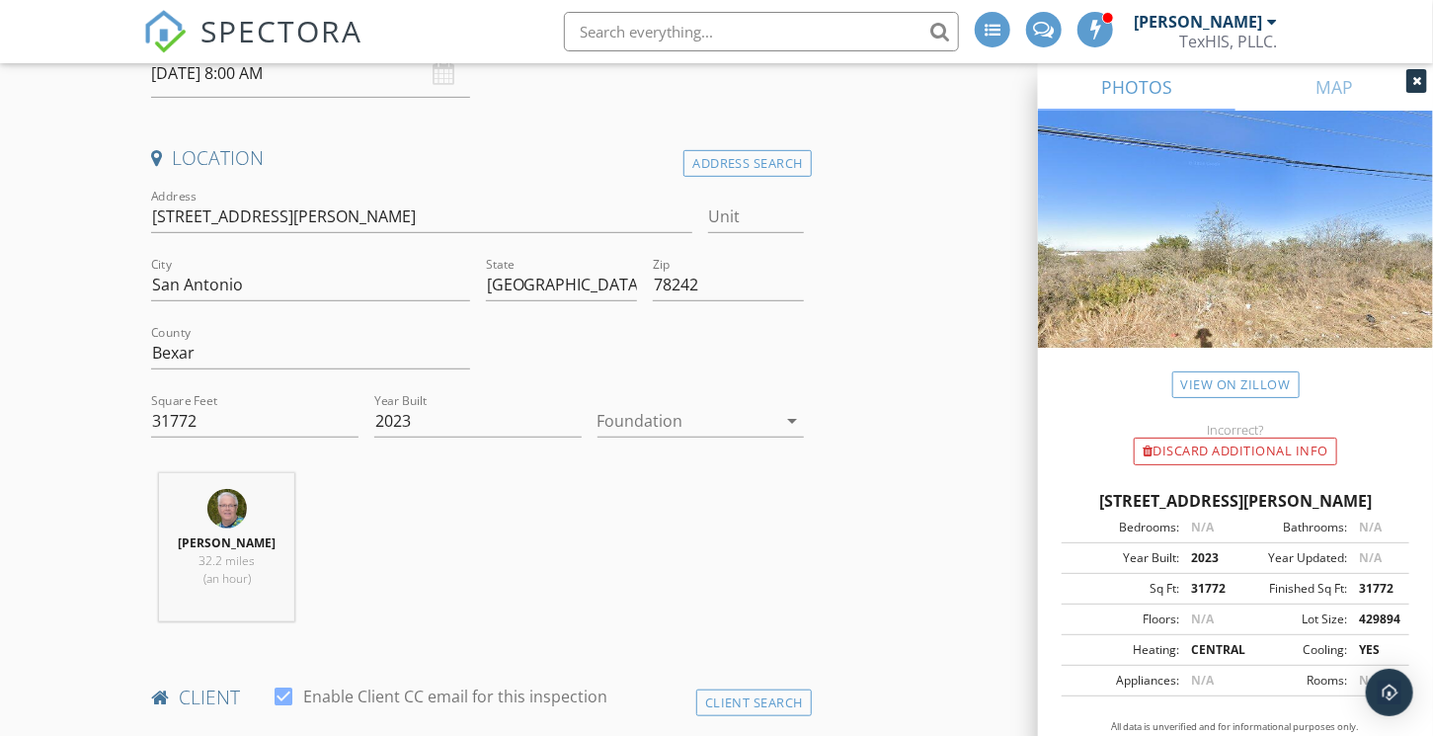 The image size is (1433, 736). Describe the element at coordinates (1123, 650) in the screenshot. I see `div: Heating:` at that location.